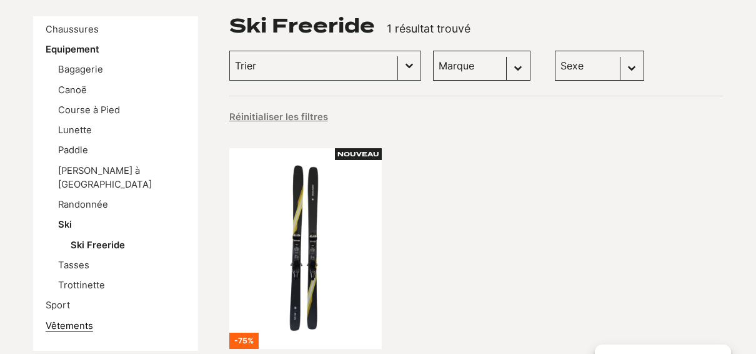 This screenshot has width=756, height=354. What do you see at coordinates (279, 117) in the screenshot?
I see `button: Réinitialiser les filtres` at bounding box center [279, 117].